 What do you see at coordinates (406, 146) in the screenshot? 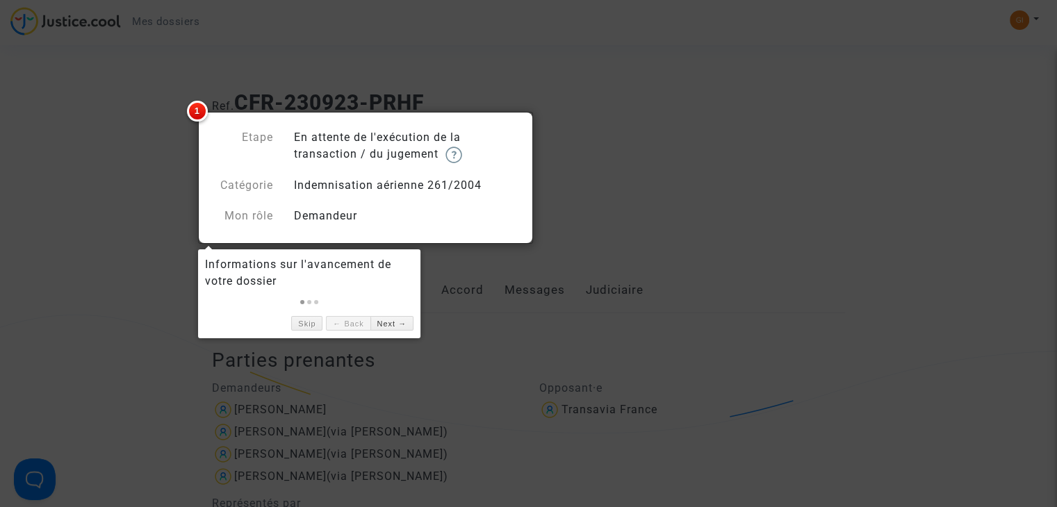
I see `div: En attente de l'exécution de la transaction / du jugement` at bounding box center [406, 146].